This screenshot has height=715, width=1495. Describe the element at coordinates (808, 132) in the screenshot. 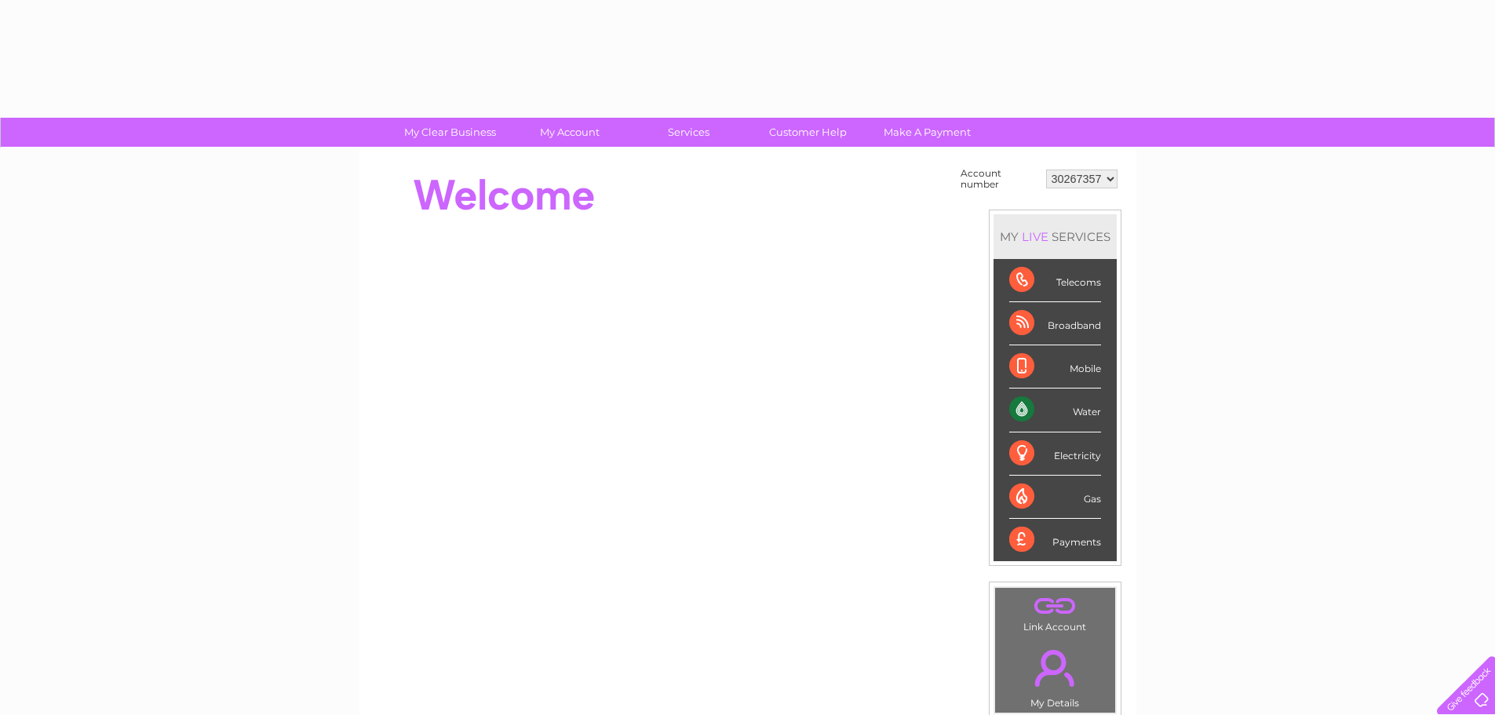

I see `a: Customer Help` at that location.